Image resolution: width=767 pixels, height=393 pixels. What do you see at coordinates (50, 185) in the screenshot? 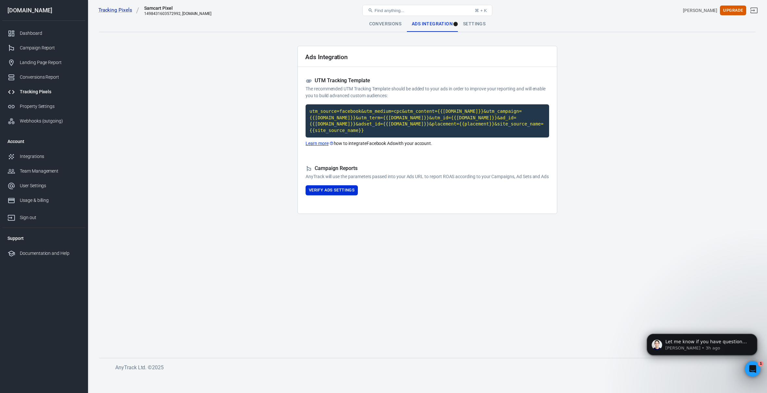
I see `div: User Settings` at bounding box center [50, 185].